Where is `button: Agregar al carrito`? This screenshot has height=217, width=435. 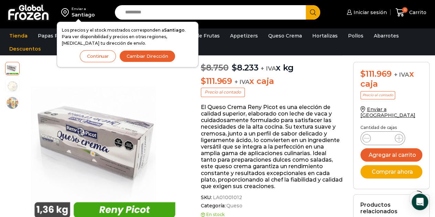
button: Agregar al carrito is located at coordinates (391, 155).